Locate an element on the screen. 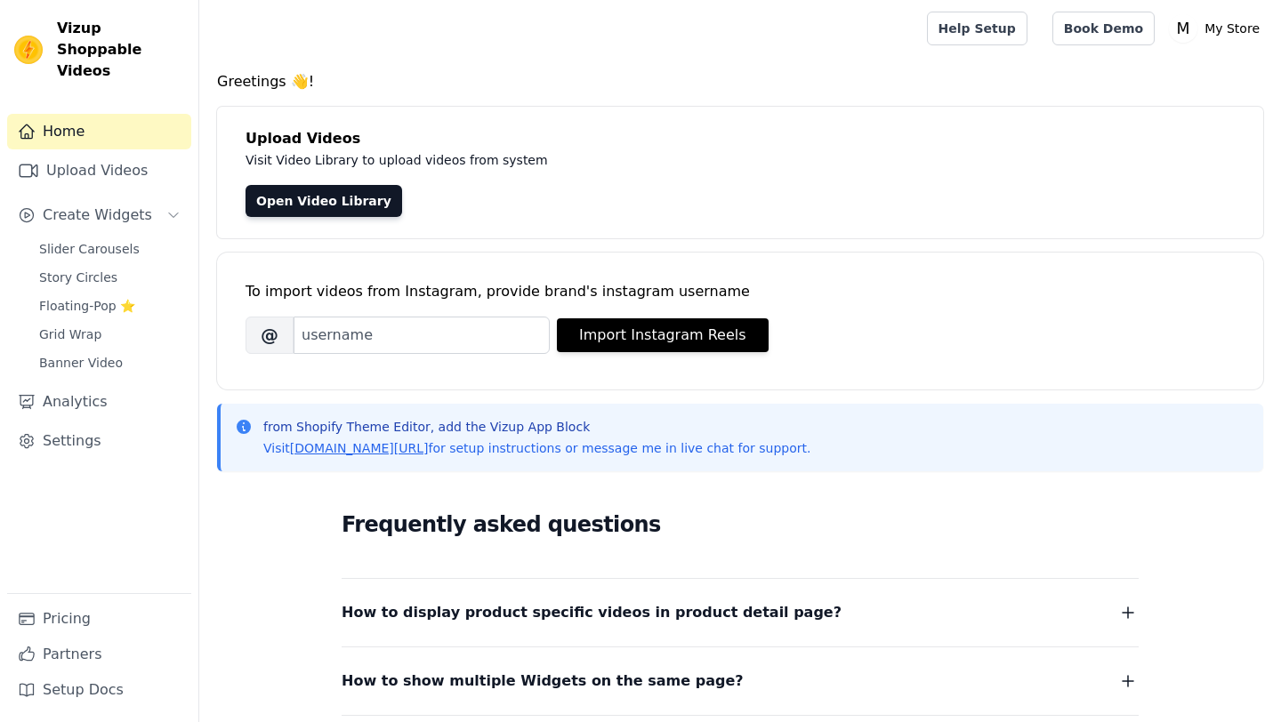 The width and height of the screenshot is (1281, 722). a: Analytics is located at coordinates (99, 402).